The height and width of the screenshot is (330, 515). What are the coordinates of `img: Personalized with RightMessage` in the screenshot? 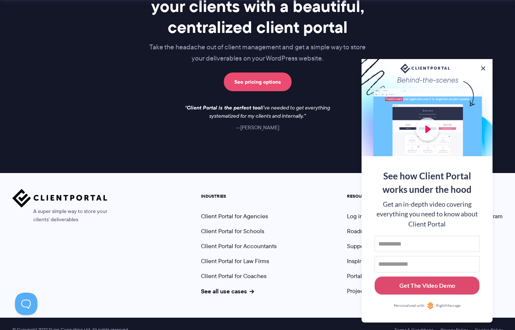 It's located at (430, 306).